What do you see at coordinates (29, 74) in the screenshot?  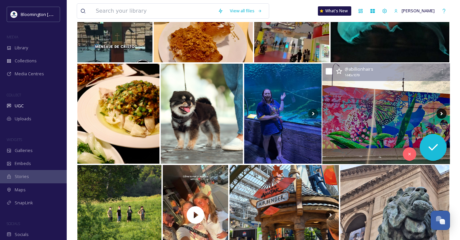 I see `span: Media Centres` at bounding box center [29, 74].